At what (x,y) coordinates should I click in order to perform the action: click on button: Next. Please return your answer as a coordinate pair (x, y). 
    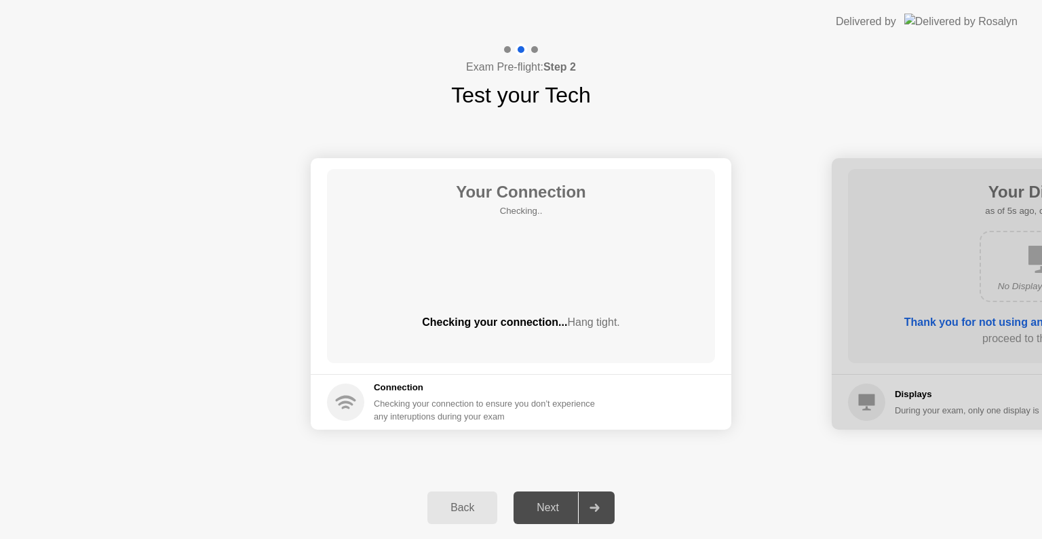
    Looking at the image, I should click on (564, 508).